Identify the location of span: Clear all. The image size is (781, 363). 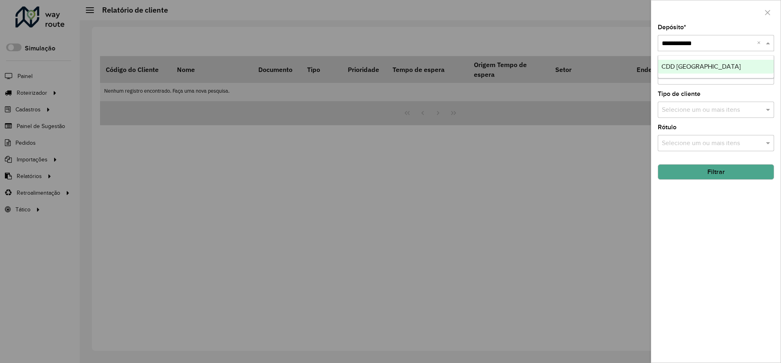
(760, 43).